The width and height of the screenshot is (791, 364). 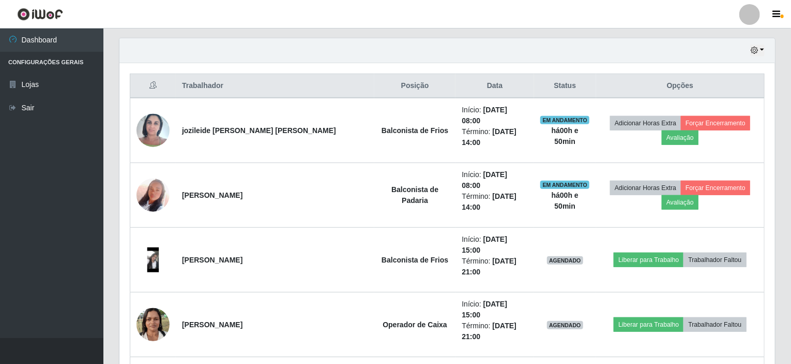 What do you see at coordinates (153, 260) in the screenshot?
I see `img: 1737655206181.jpeg` at bounding box center [153, 260].